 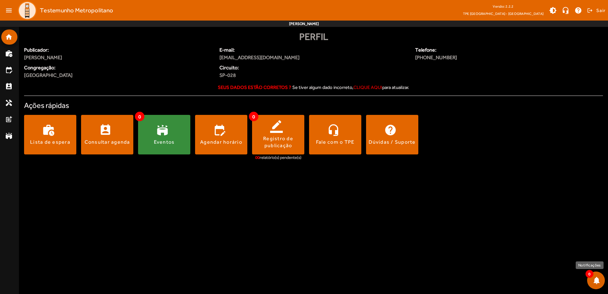 What do you see at coordinates (590, 265) in the screenshot?
I see `div: Notificações` at bounding box center [590, 265].